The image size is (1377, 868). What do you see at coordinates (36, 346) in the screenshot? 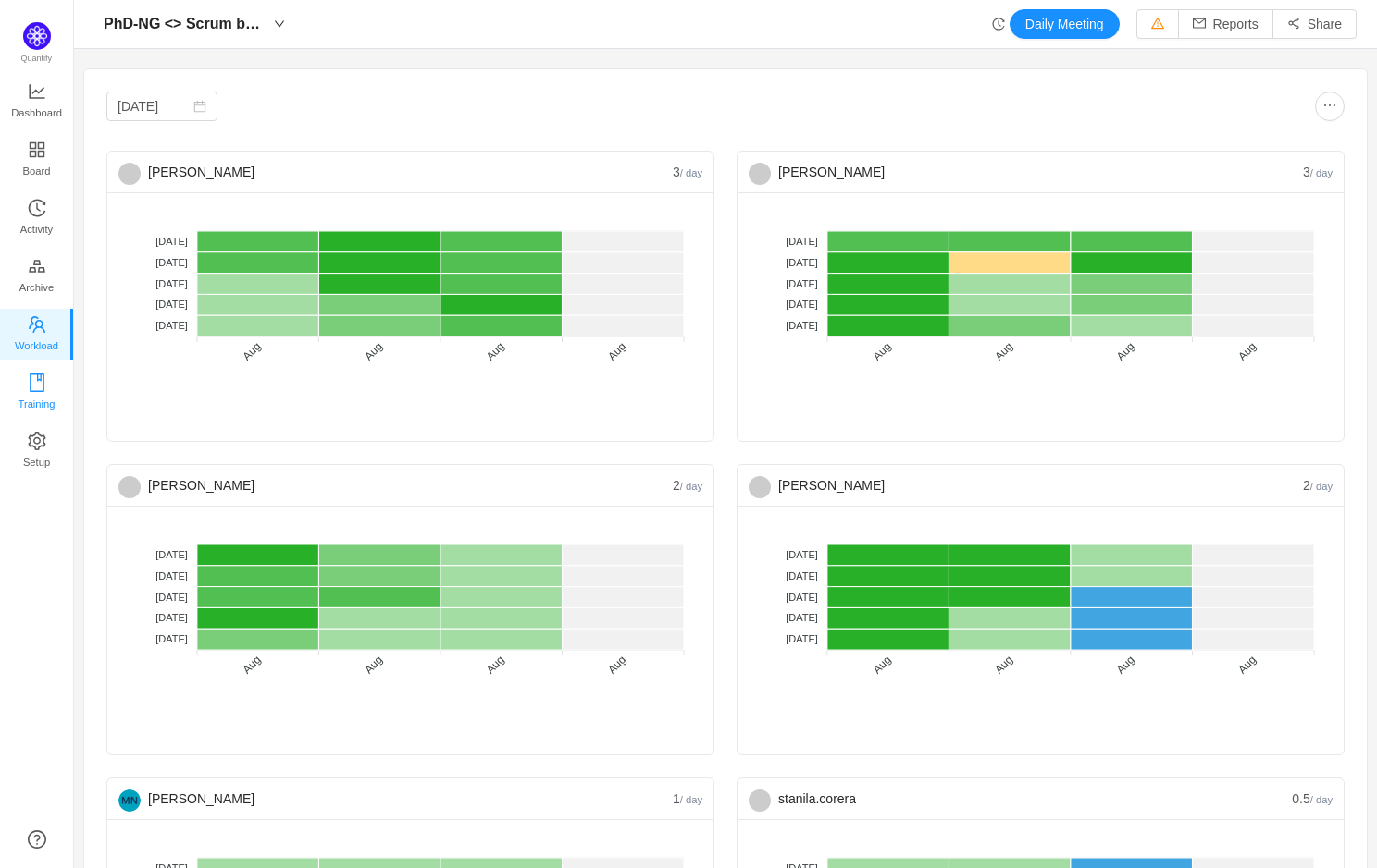
I see `span: Workload` at bounding box center [36, 346].